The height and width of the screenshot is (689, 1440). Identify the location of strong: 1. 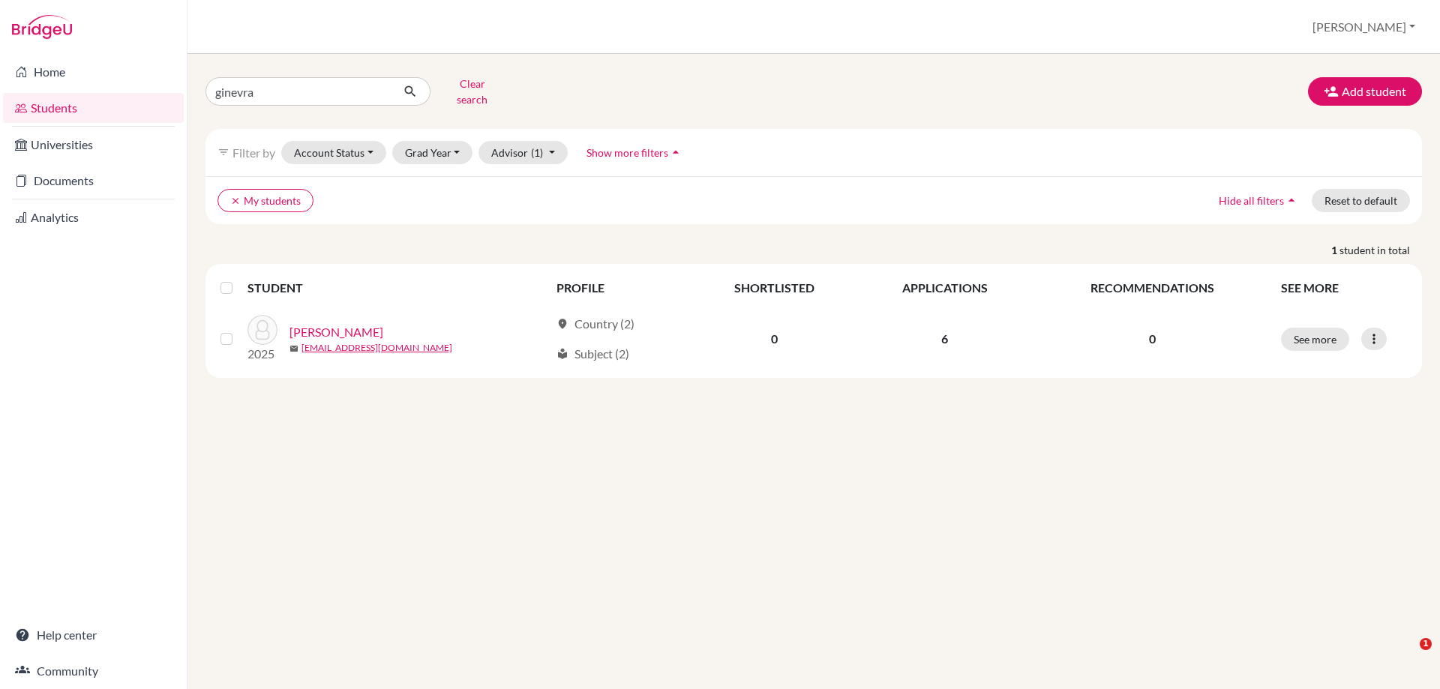
(1335, 250).